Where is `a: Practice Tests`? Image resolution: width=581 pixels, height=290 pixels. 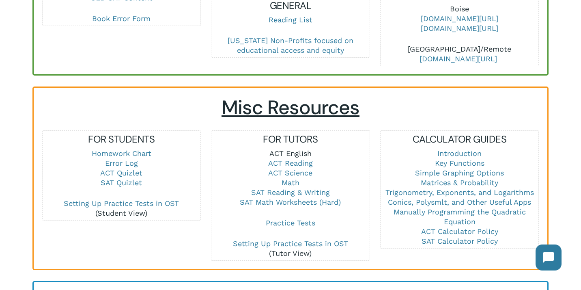 a: Practice Tests is located at coordinates (291, 223).